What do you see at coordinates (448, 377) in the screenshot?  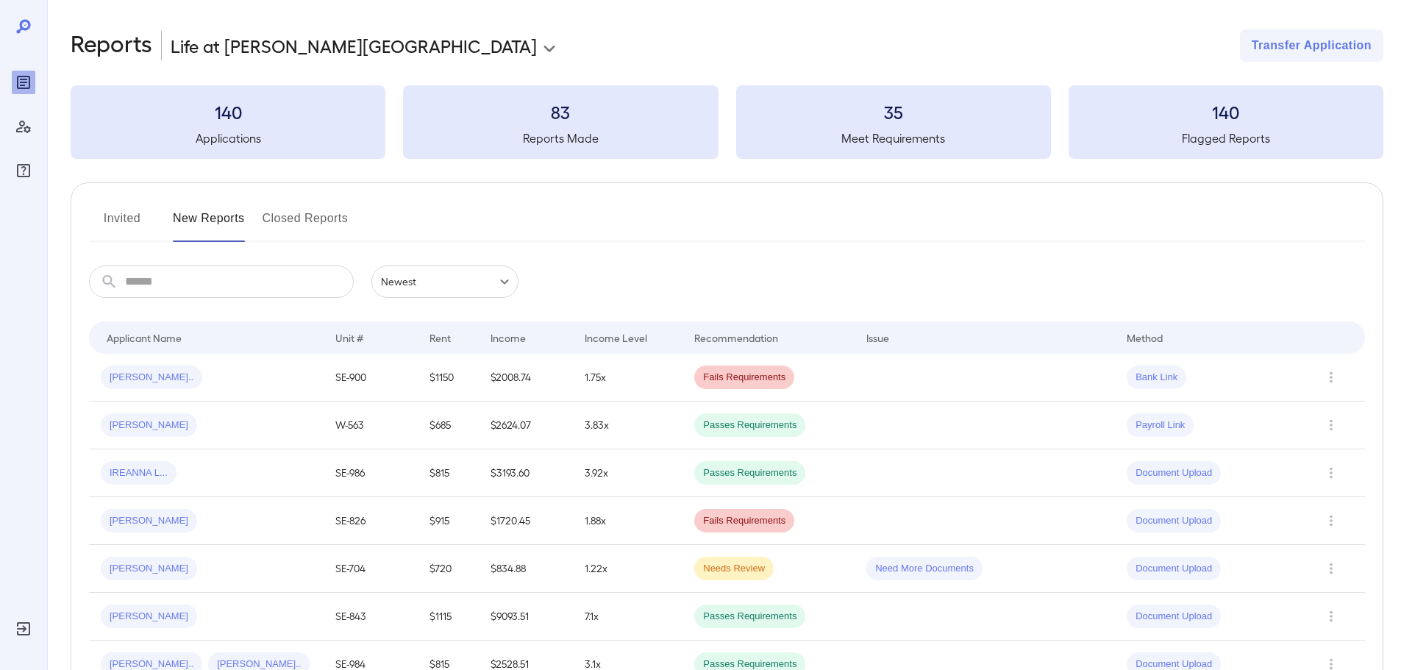 I see `td: $1150` at bounding box center [448, 377].